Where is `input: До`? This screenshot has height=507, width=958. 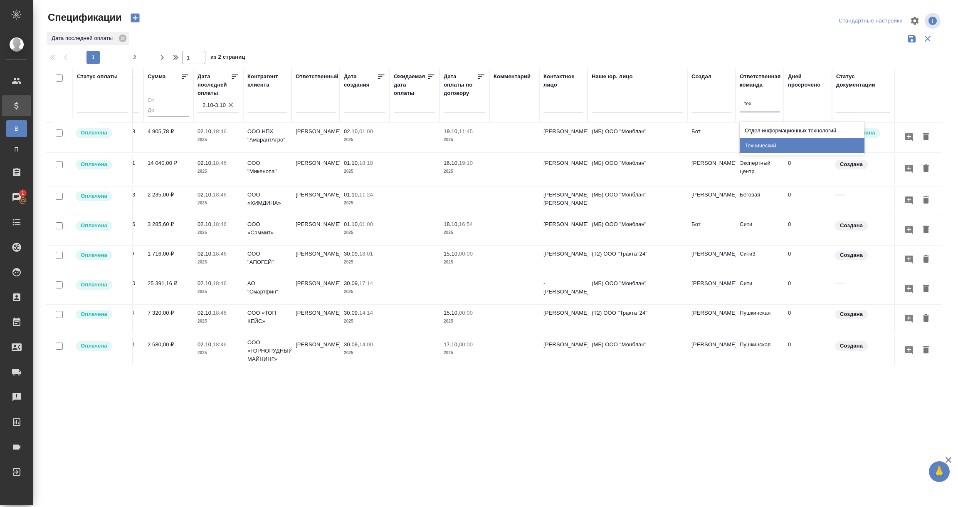
input: До is located at coordinates (168, 111).